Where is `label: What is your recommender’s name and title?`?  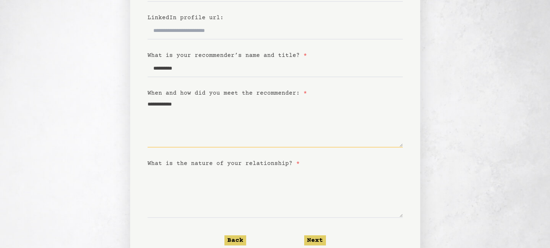 label: What is your recommender’s name and title? is located at coordinates (227, 55).